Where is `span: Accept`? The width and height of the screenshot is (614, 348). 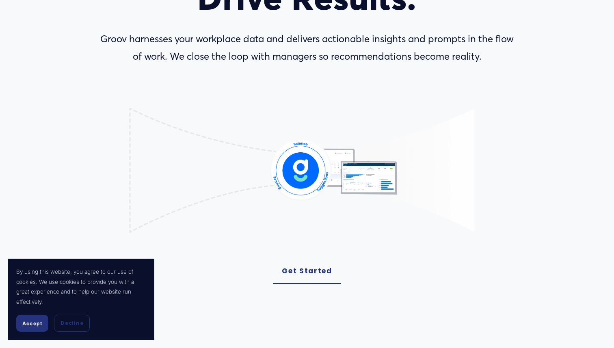
span: Accept is located at coordinates (32, 323).